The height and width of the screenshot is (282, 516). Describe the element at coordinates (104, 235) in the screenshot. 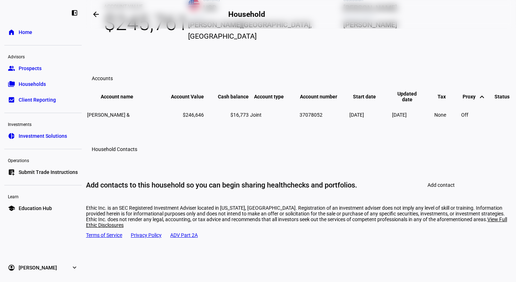

I see `a: Terms of Service` at that location.